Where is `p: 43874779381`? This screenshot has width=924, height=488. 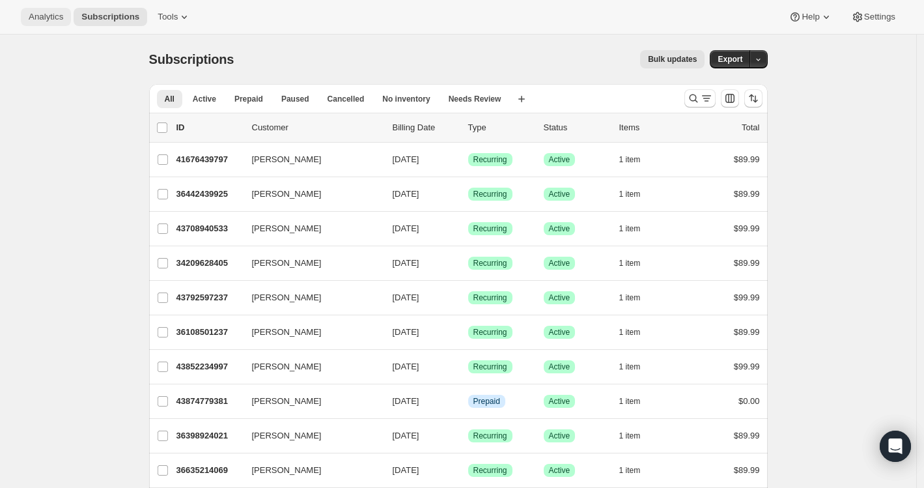
p: 43874779381 is located at coordinates (209, 401).